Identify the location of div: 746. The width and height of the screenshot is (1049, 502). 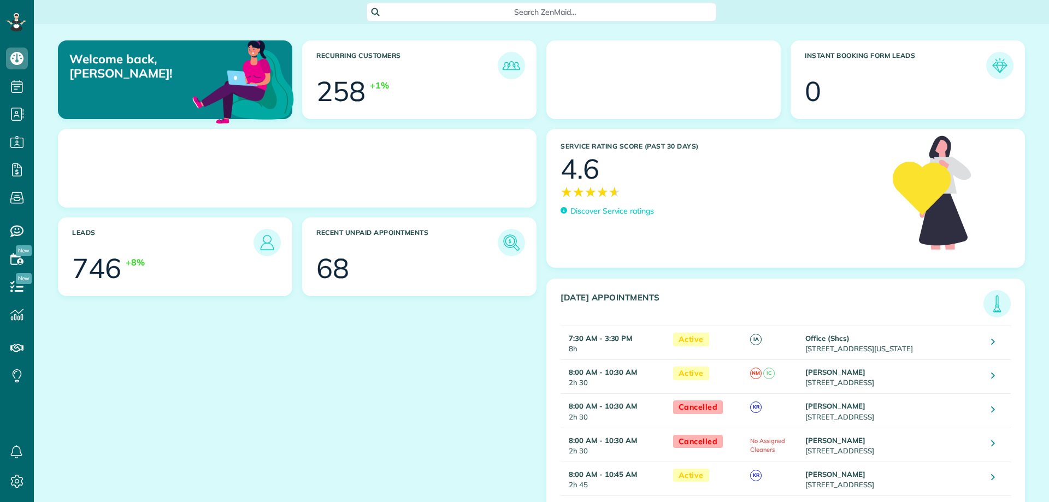
(97, 268).